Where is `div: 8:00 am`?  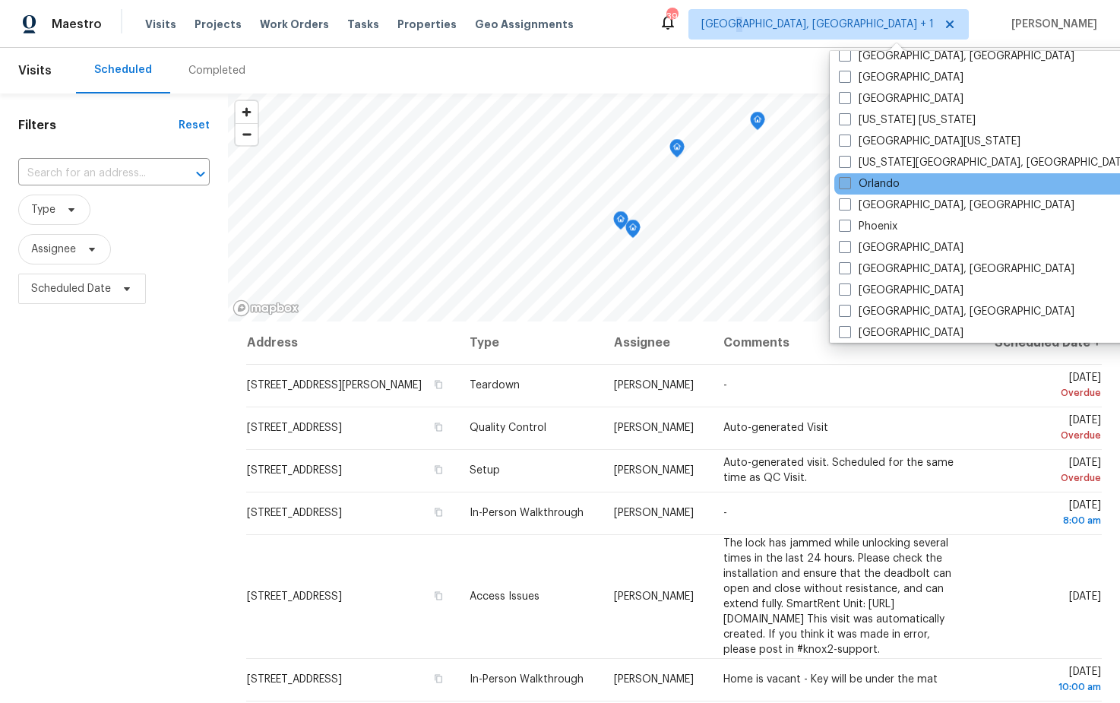 div: 8:00 am is located at coordinates (1045, 520).